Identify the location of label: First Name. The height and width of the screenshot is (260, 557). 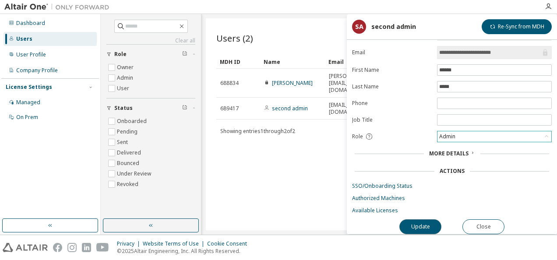
(392, 70).